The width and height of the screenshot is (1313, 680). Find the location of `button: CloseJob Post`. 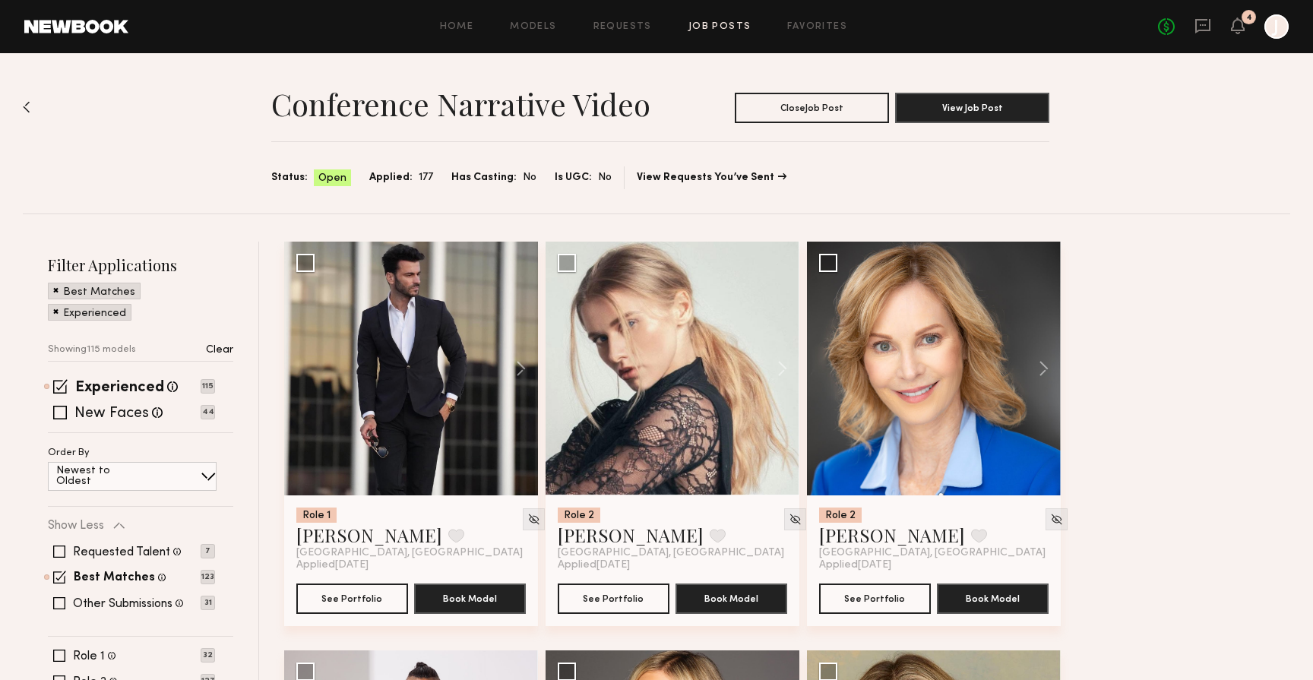

button: CloseJob Post is located at coordinates (812, 108).